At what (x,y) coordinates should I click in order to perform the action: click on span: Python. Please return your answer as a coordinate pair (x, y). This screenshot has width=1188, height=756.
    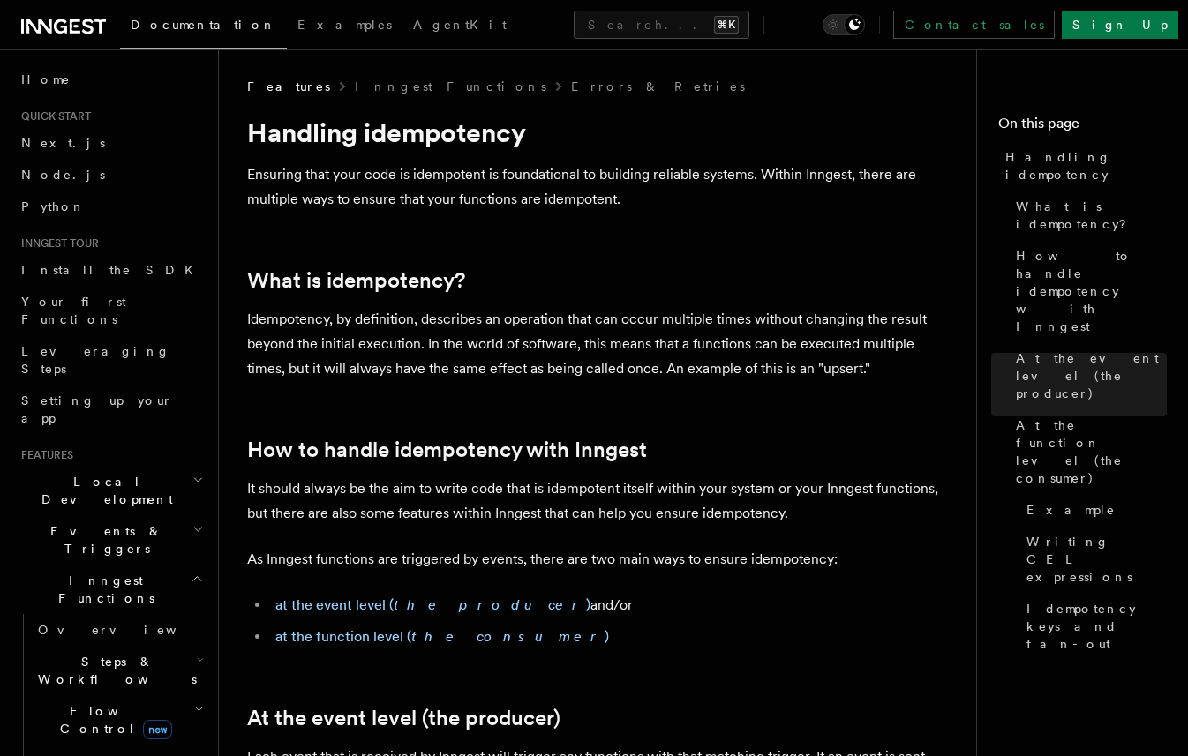
    Looking at the image, I should click on (53, 207).